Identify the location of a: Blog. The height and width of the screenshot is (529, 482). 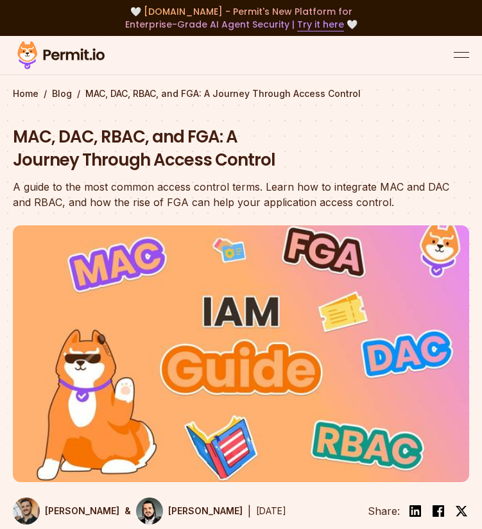
(62, 94).